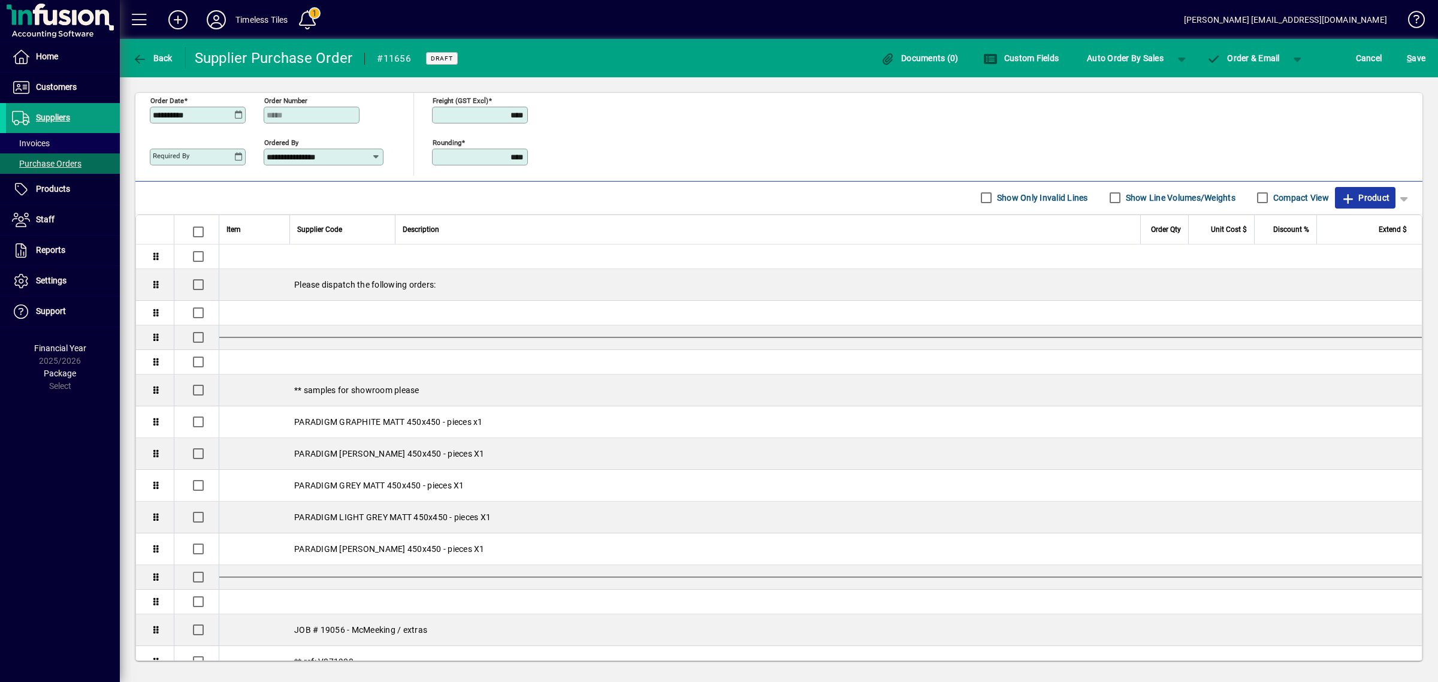 Image resolution: width=1438 pixels, height=682 pixels. What do you see at coordinates (820, 517) in the screenshot?
I see `div: PARADIGM LIGHT GREY MATT 450x450 - pieces X1` at bounding box center [820, 517].